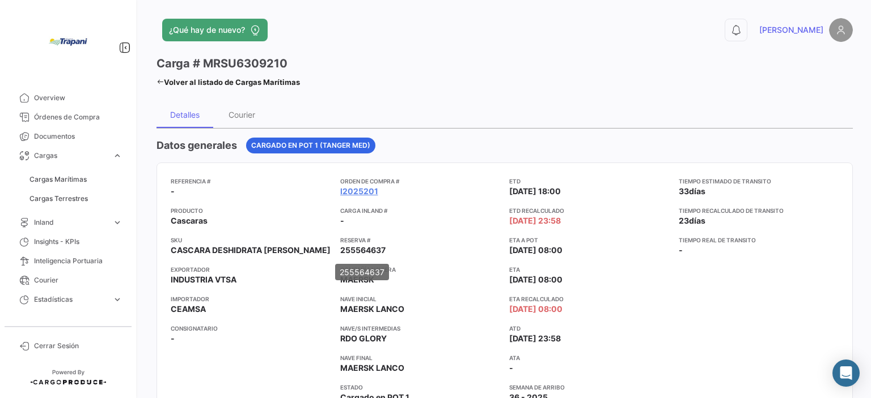 The height and width of the screenshot is (398, 871). What do you see at coordinates (420, 181) in the screenshot?
I see `app-card-info-title: Orden de Compra #` at bounding box center [420, 181].